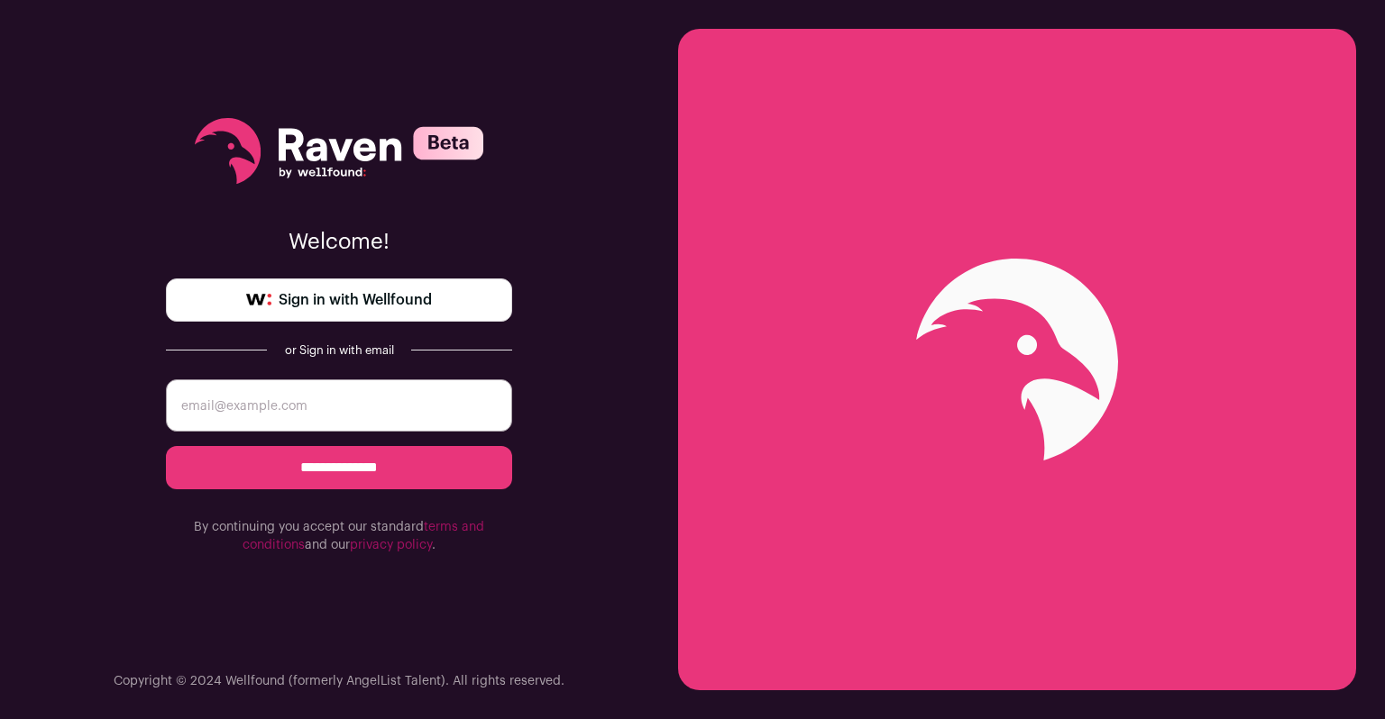 This screenshot has height=719, width=1385. I want to click on p: Welcome!, so click(339, 243).